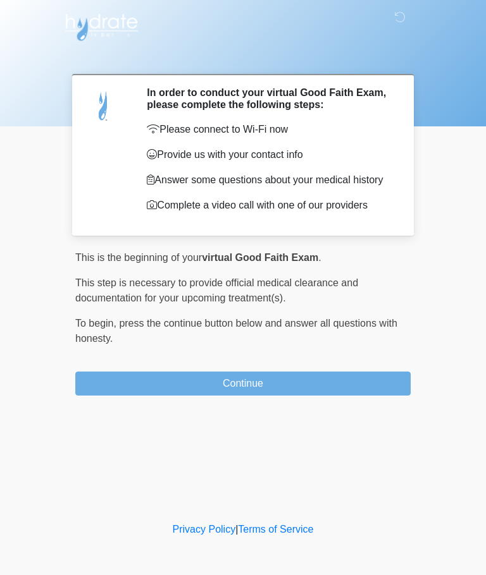  What do you see at coordinates (138, 257) in the screenshot?
I see `span: This is the beginning of your` at bounding box center [138, 257].